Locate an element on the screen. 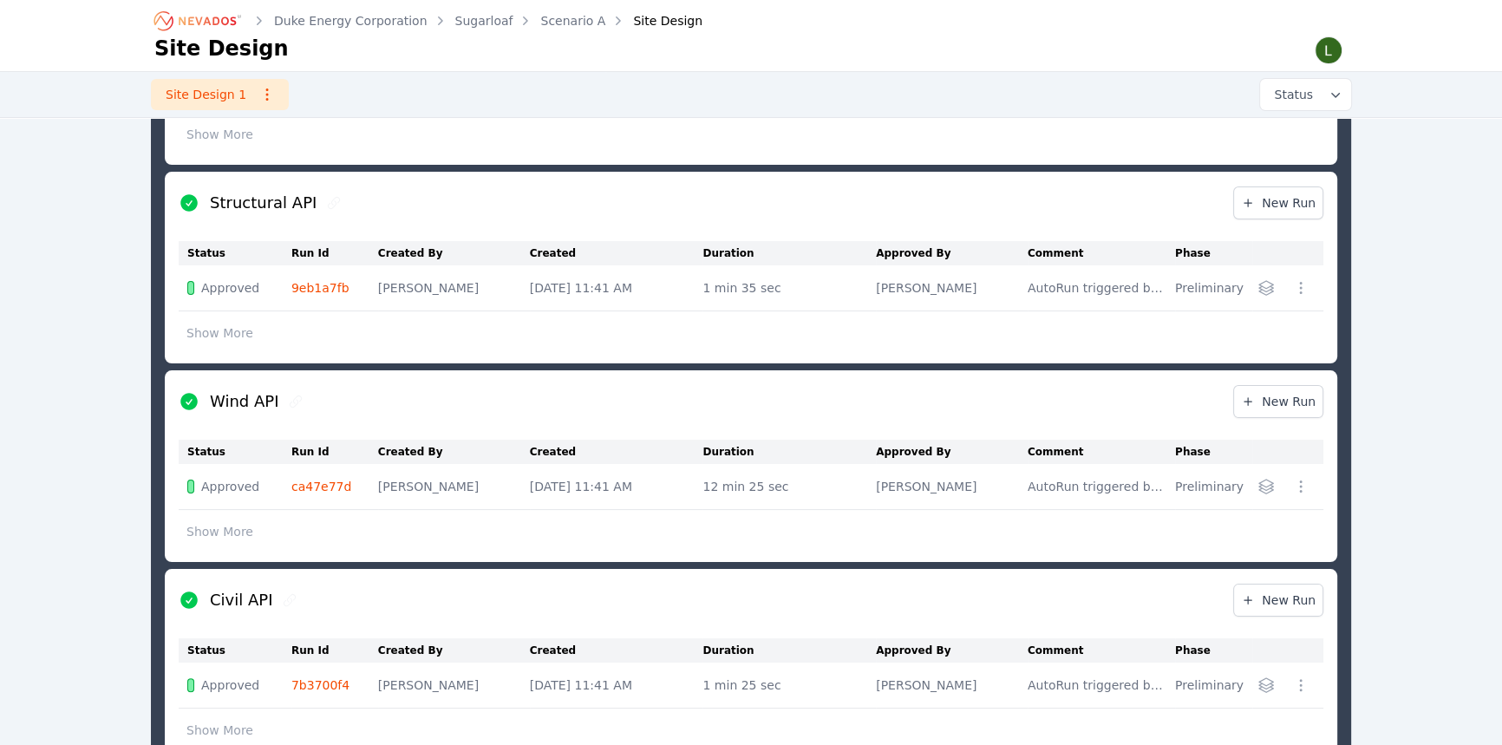 The width and height of the screenshot is (1502, 745). a: Scenario A is located at coordinates (572, 21).